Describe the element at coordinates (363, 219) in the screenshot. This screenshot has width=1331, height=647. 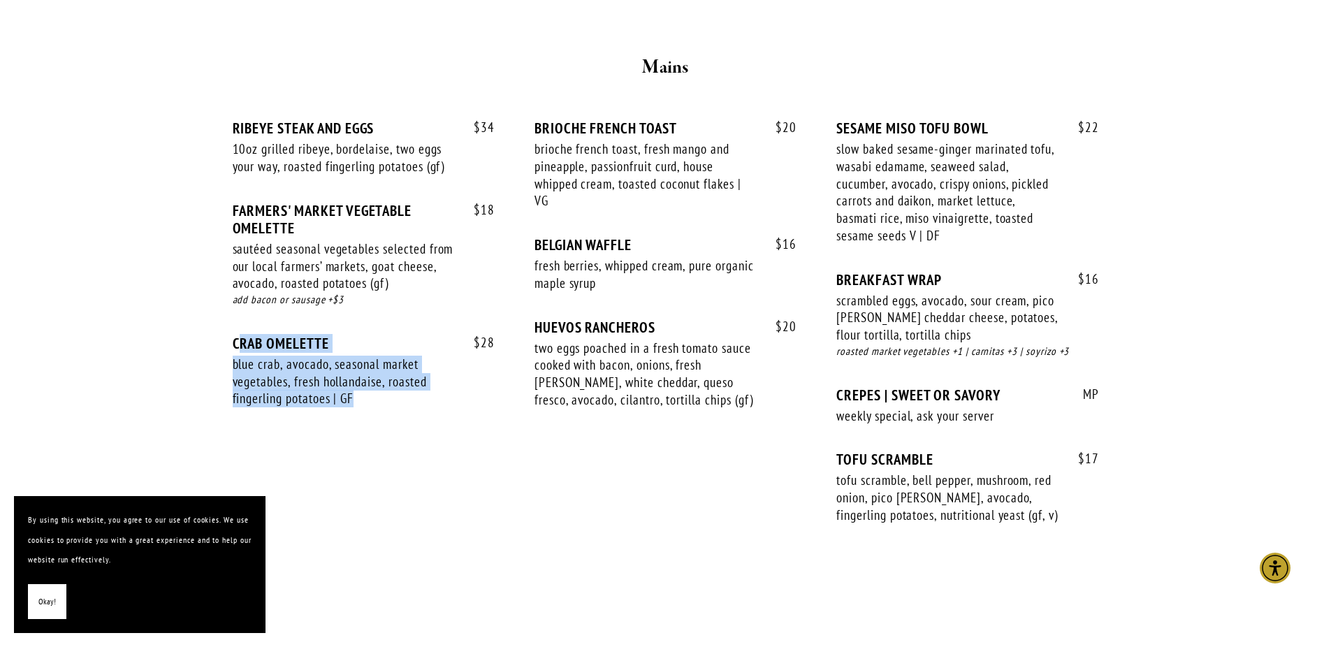
I see `div: FARMERS' MARKET VEGETABLE OMELETTE` at that location.